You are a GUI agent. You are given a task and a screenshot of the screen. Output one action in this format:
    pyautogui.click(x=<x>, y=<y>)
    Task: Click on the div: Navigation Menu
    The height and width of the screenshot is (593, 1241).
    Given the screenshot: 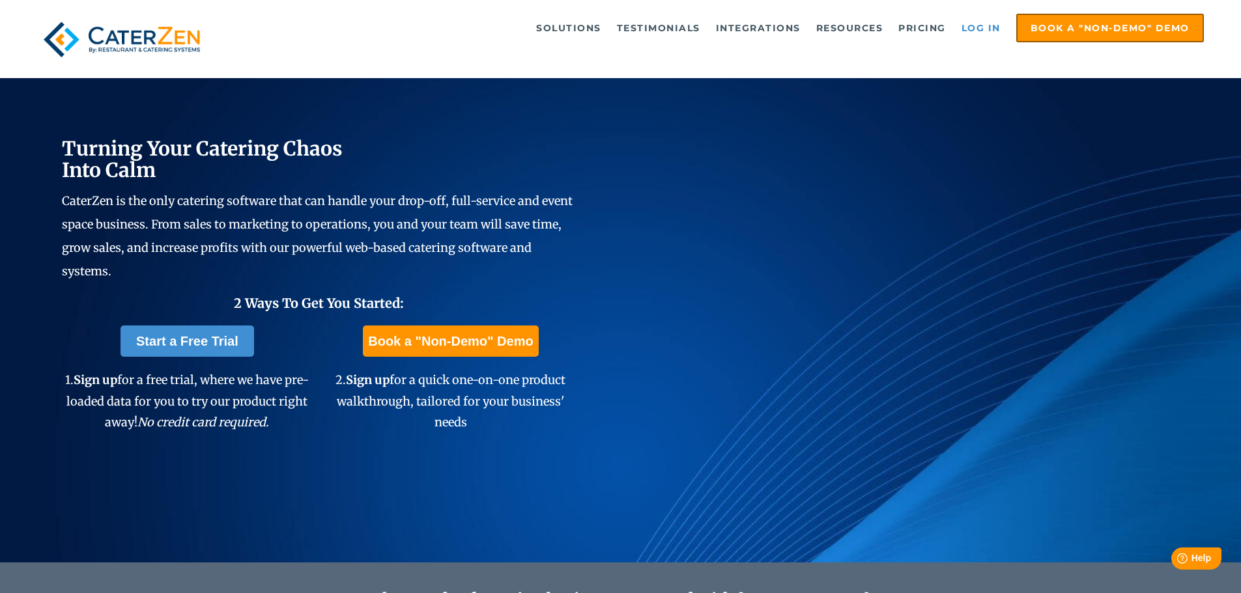 What is the action you would take?
    pyautogui.click(x=720, y=28)
    